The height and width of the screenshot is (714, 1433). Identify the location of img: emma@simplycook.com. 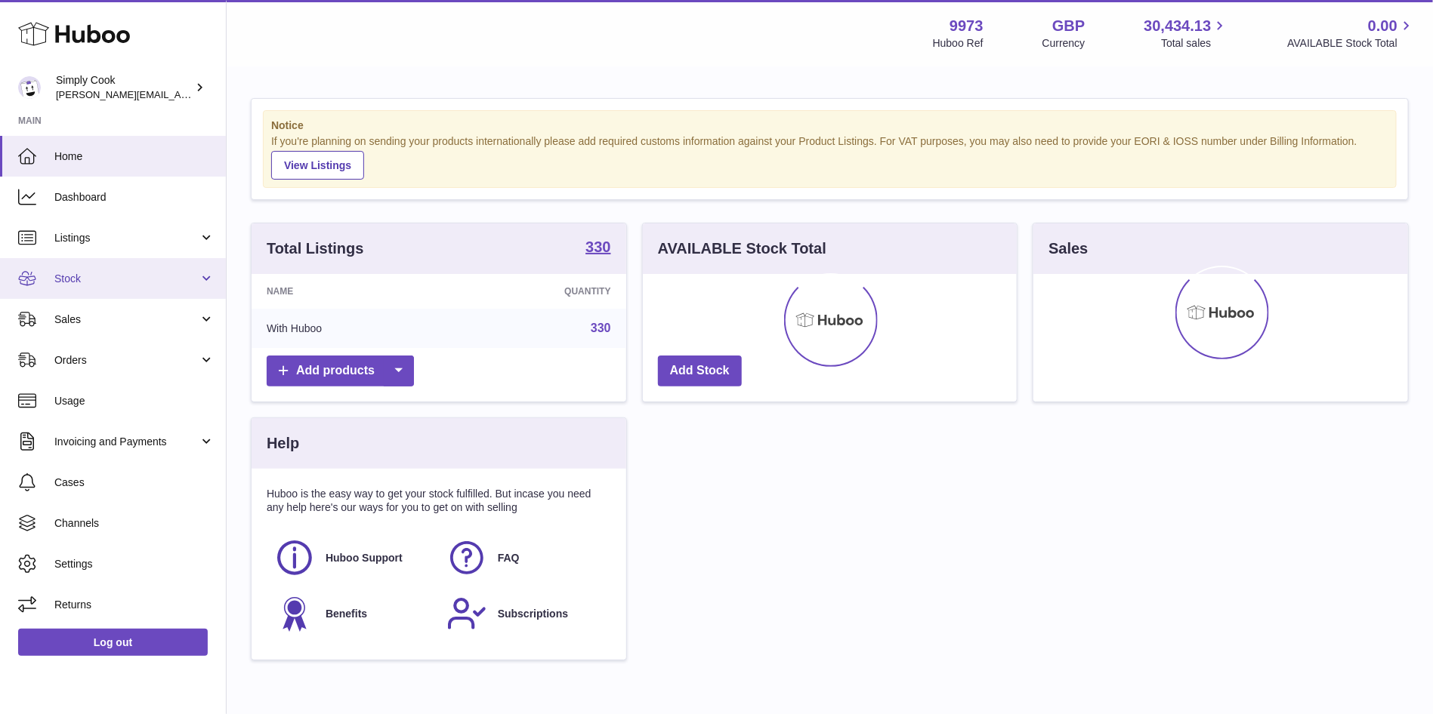
(29, 88).